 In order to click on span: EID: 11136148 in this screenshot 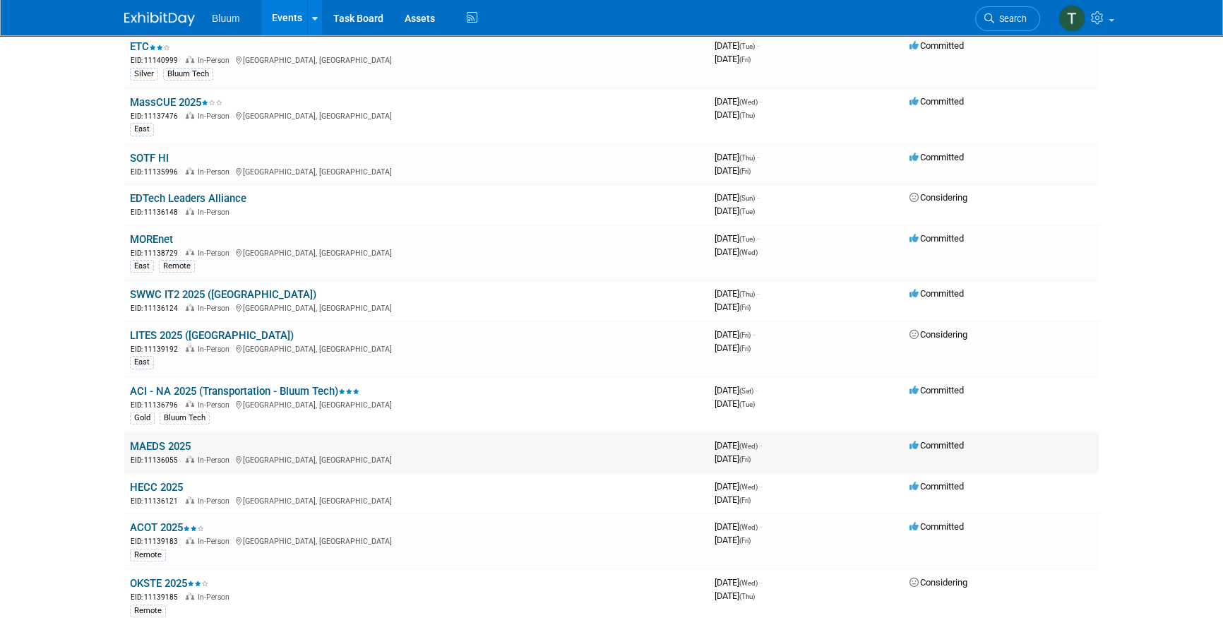, I will do `click(157, 212)`.